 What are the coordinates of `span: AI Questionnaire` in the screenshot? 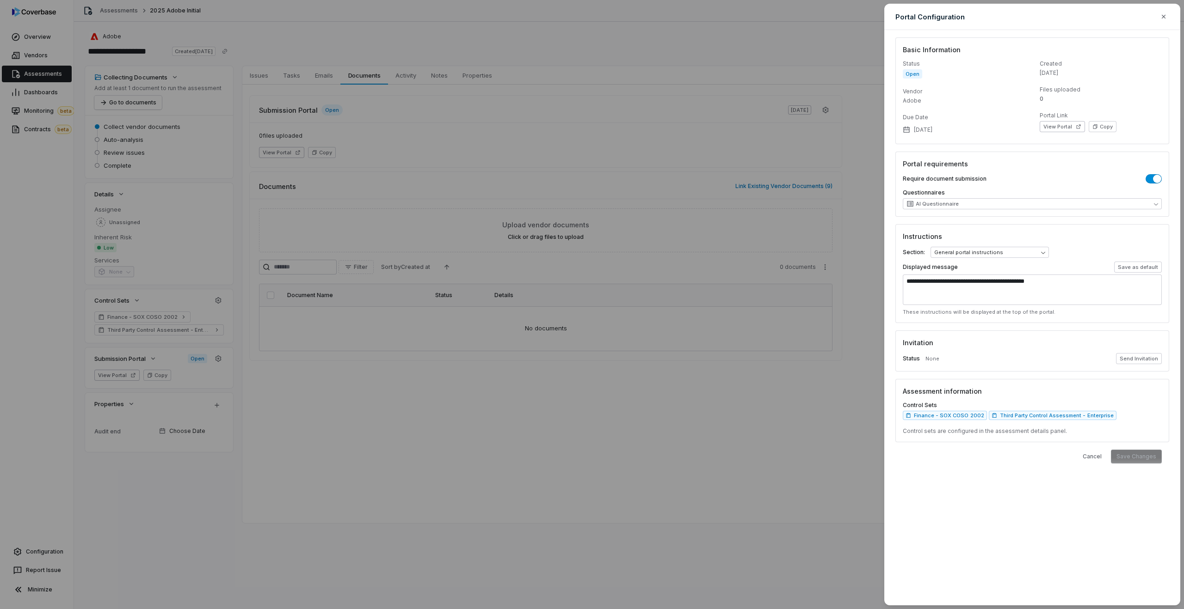 It's located at (937, 204).